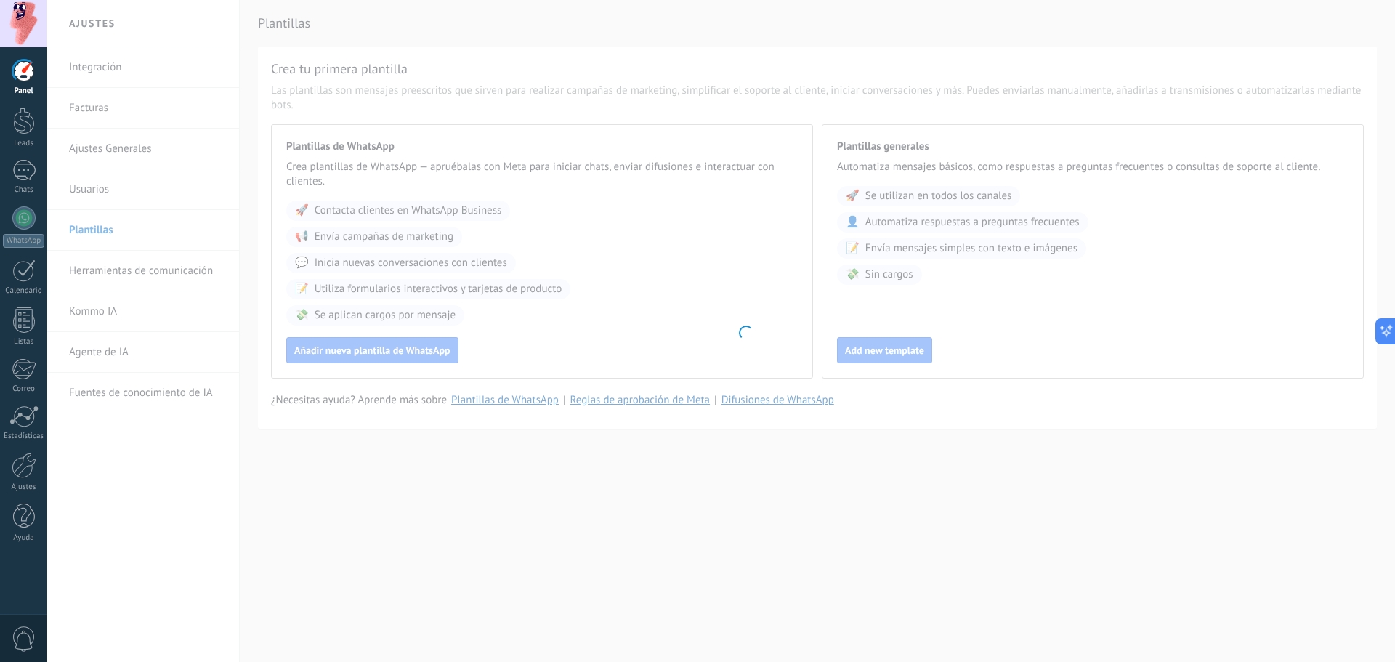  What do you see at coordinates (24, 291) in the screenshot?
I see `div: Calendario` at bounding box center [24, 291].